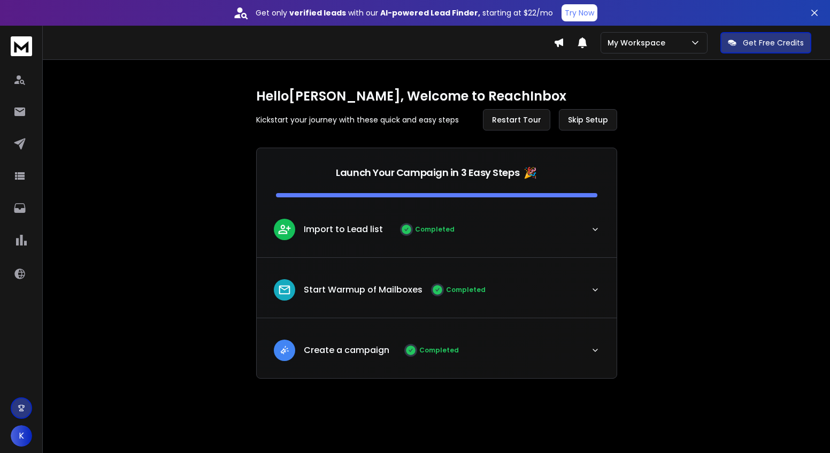 The height and width of the screenshot is (453, 830). Describe the element at coordinates (318, 13) in the screenshot. I see `strong: verified leads` at that location.